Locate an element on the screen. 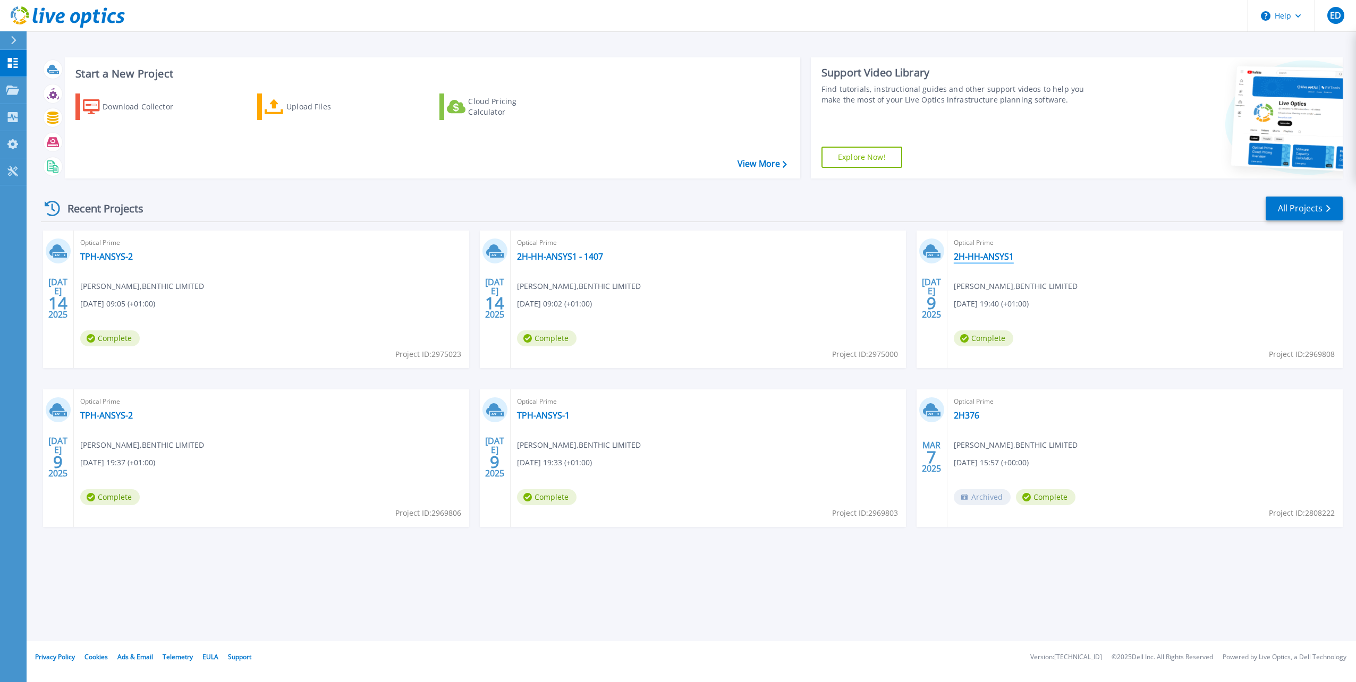  div: Upload Files is located at coordinates (329, 107).